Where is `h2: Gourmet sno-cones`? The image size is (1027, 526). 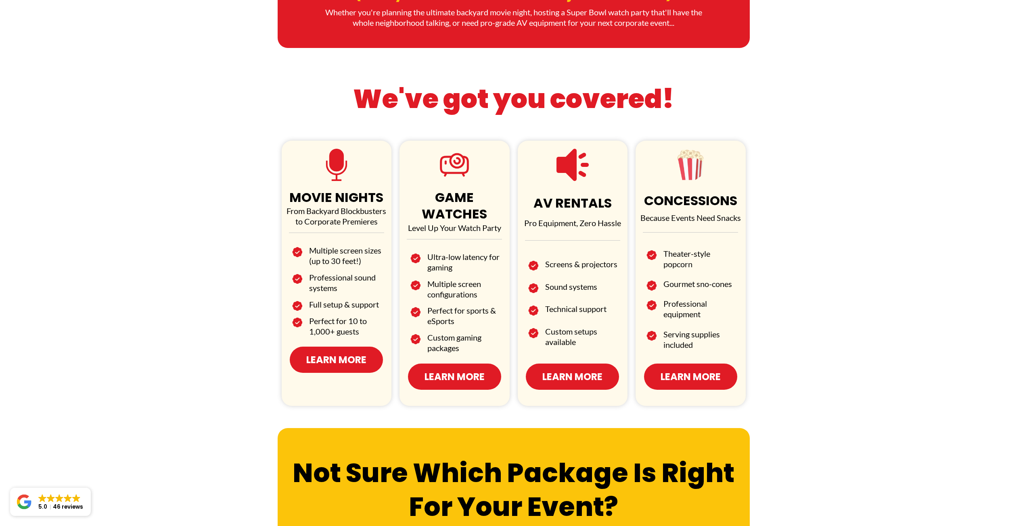
h2: Gourmet sno-cones is located at coordinates (700, 284).